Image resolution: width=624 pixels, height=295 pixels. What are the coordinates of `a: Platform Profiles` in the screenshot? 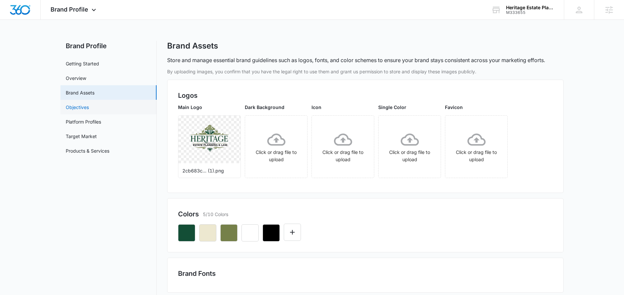 It's located at (83, 122).